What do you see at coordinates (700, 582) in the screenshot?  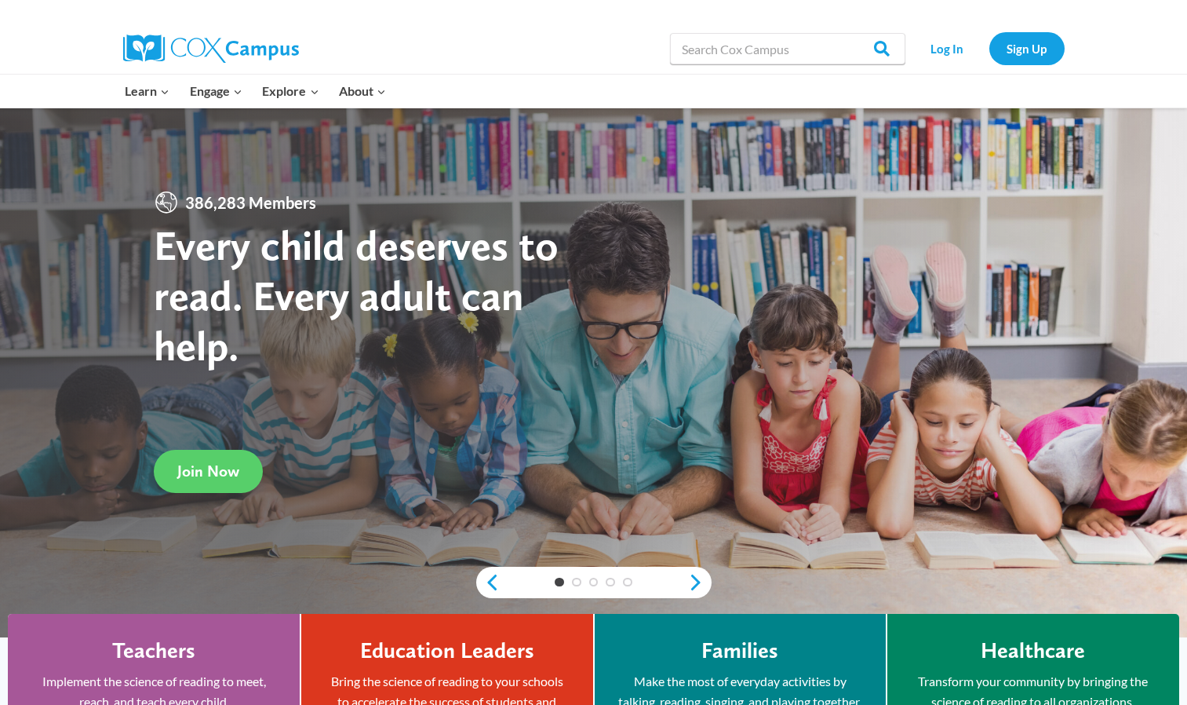 I see `a: next` at bounding box center [700, 582].